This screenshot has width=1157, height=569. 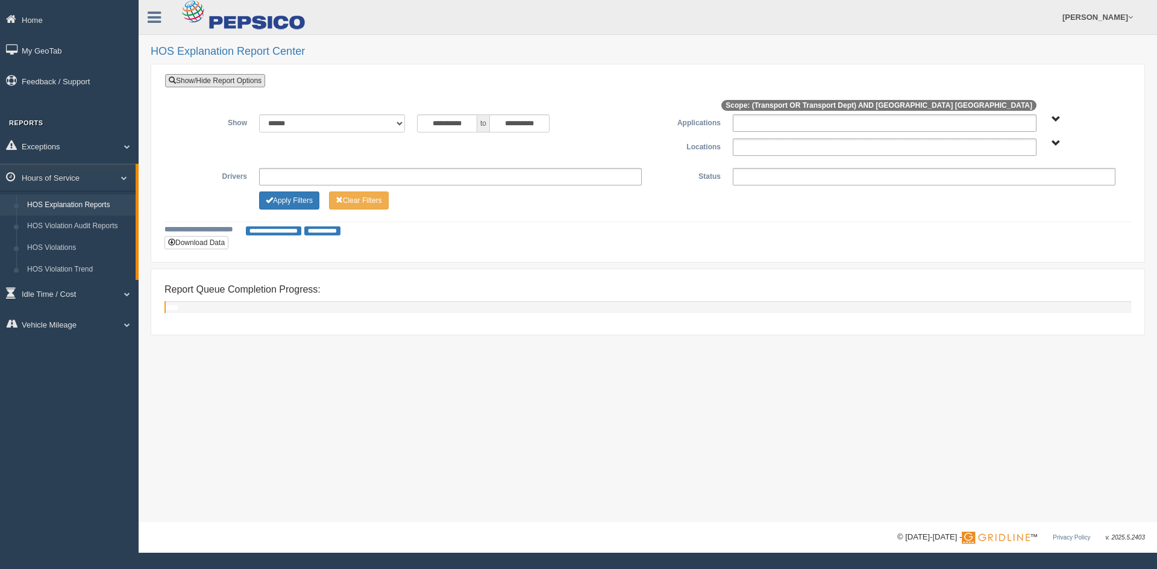 I want to click on a: HOS Violations, so click(x=78, y=248).